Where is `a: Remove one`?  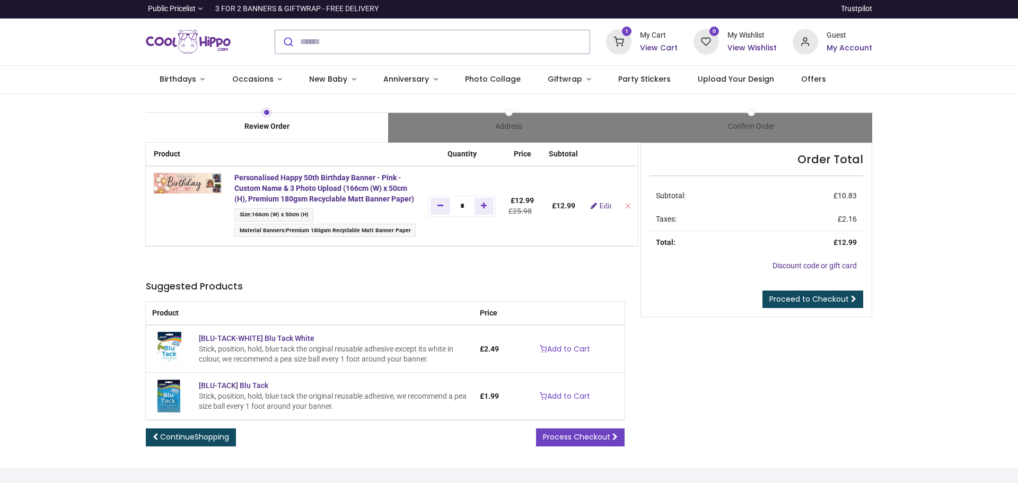
a: Remove one is located at coordinates (440, 206).